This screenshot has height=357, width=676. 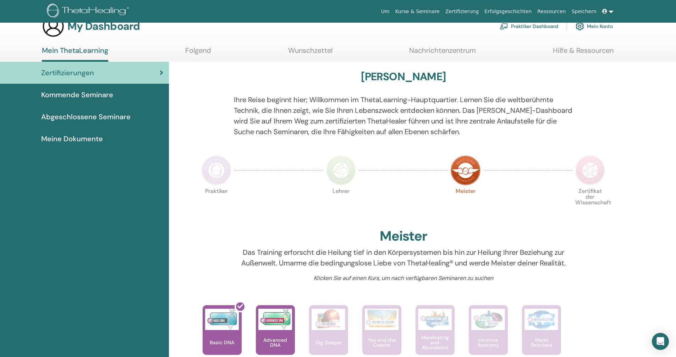 I want to click on img: Certificate of Science, so click(x=590, y=170).